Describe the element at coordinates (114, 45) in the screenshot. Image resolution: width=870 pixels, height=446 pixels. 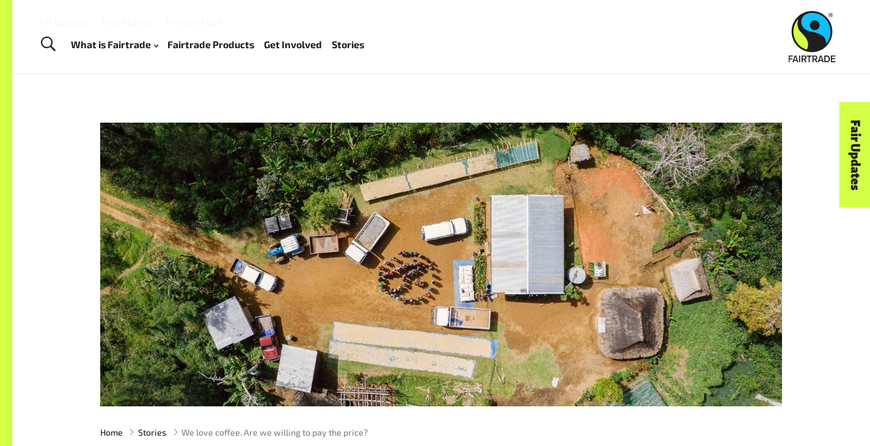
I see `a: What is Fairtrade` at that location.